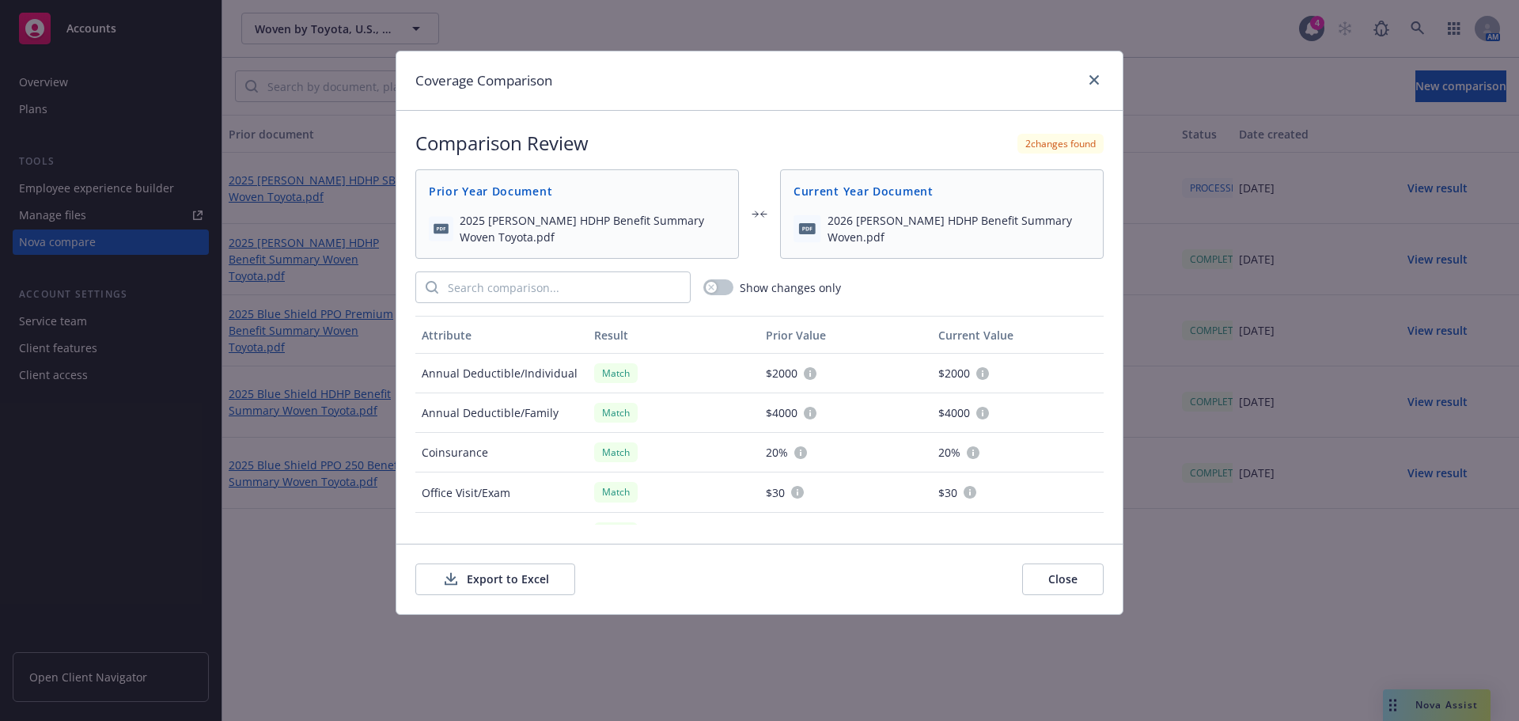  Describe the element at coordinates (564, 287) in the screenshot. I see `input: Search comparison...` at that location.